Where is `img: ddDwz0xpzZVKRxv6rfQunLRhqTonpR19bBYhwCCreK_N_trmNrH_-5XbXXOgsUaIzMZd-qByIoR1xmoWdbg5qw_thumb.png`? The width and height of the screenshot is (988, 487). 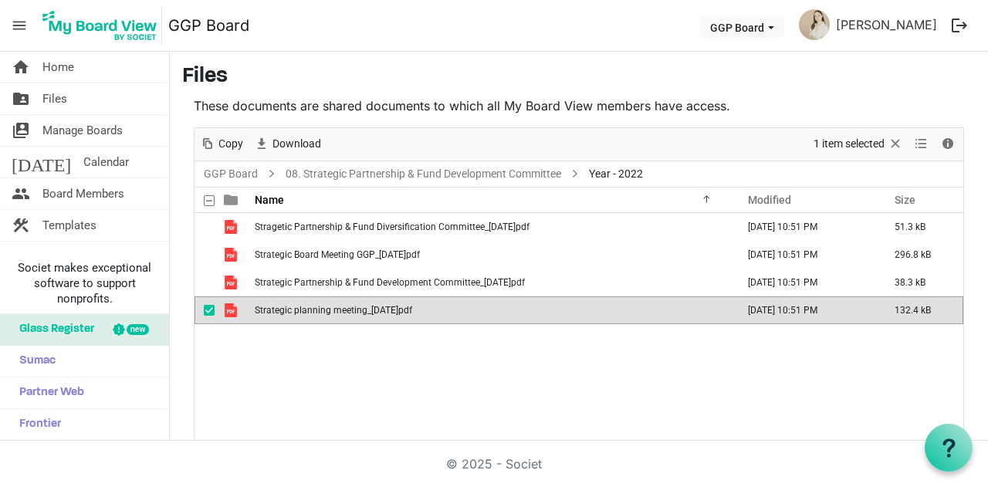
img: ddDwz0xpzZVKRxv6rfQunLRhqTonpR19bBYhwCCreK_N_trmNrH_-5XbXXOgsUaIzMZd-qByIoR1xmoWdbg5qw_thumb.png is located at coordinates (814, 25).